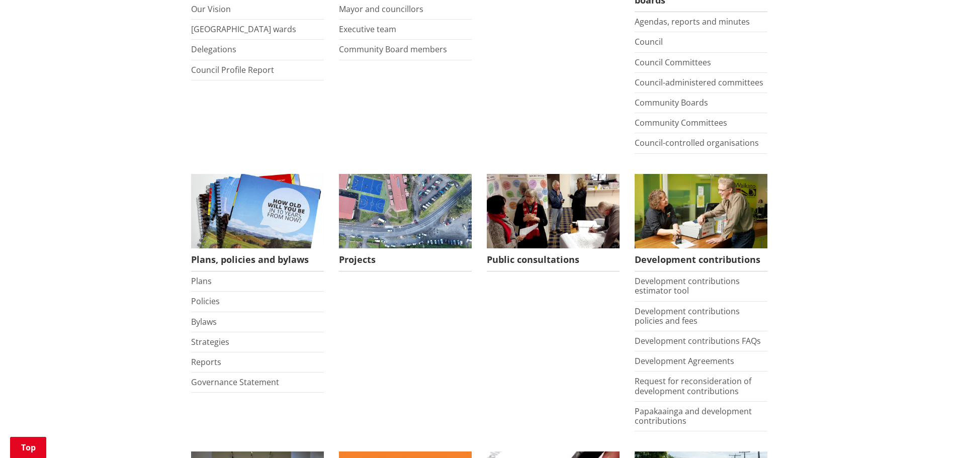 The width and height of the screenshot is (958, 458). I want to click on a: Reports, so click(206, 362).